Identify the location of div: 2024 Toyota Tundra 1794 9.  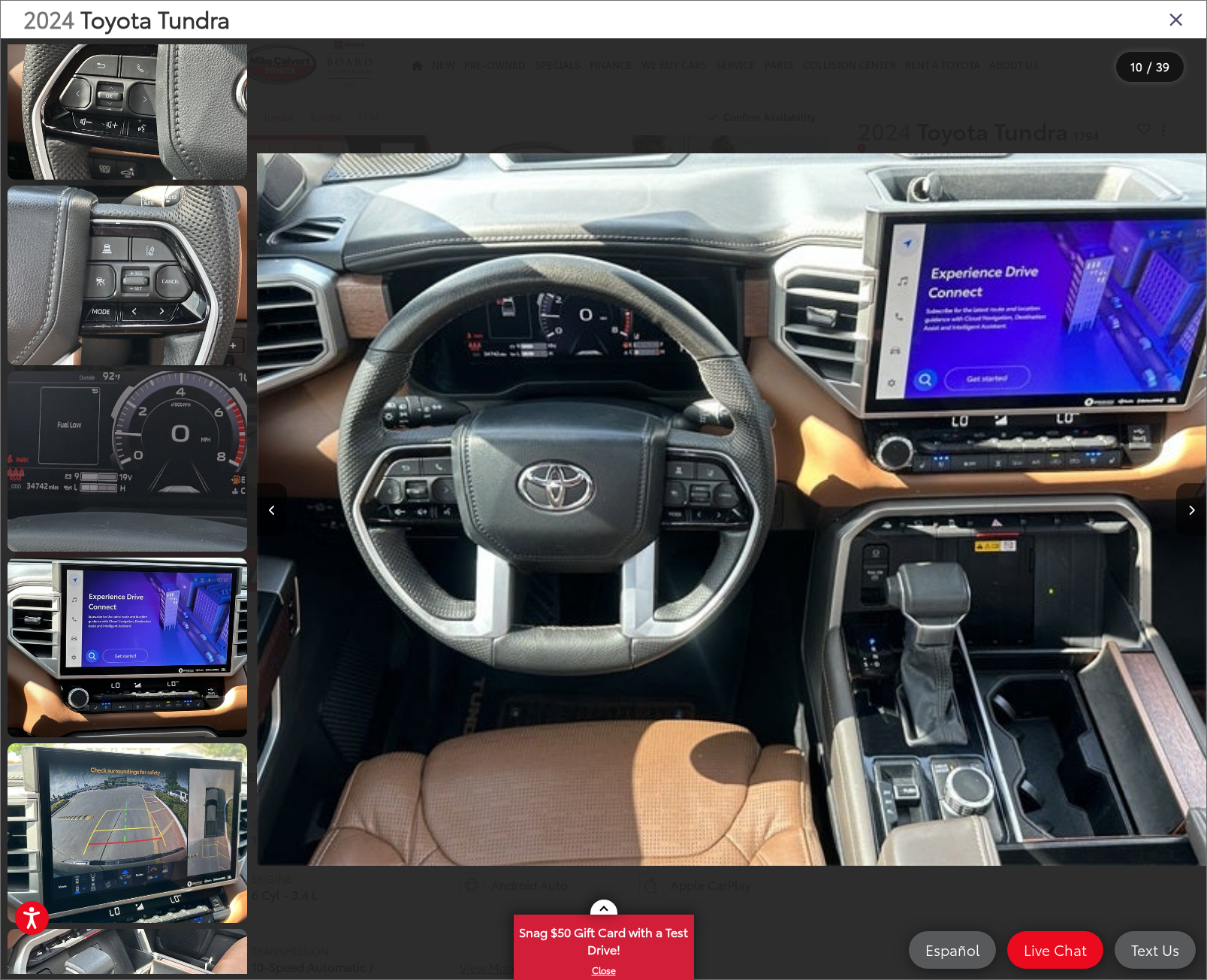
(732, 509).